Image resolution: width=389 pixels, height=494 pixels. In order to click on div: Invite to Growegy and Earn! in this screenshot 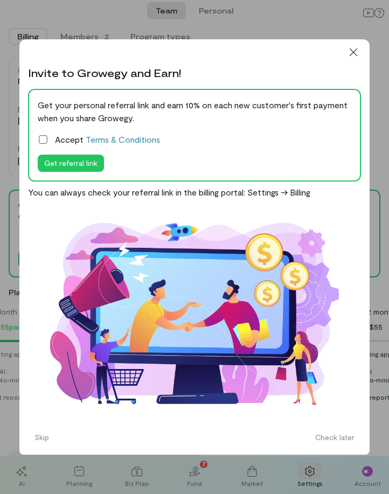, I will do `click(104, 73)`.